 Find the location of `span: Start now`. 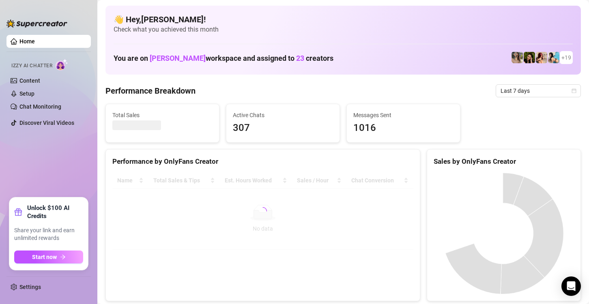

span: Start now is located at coordinates (44, 257).